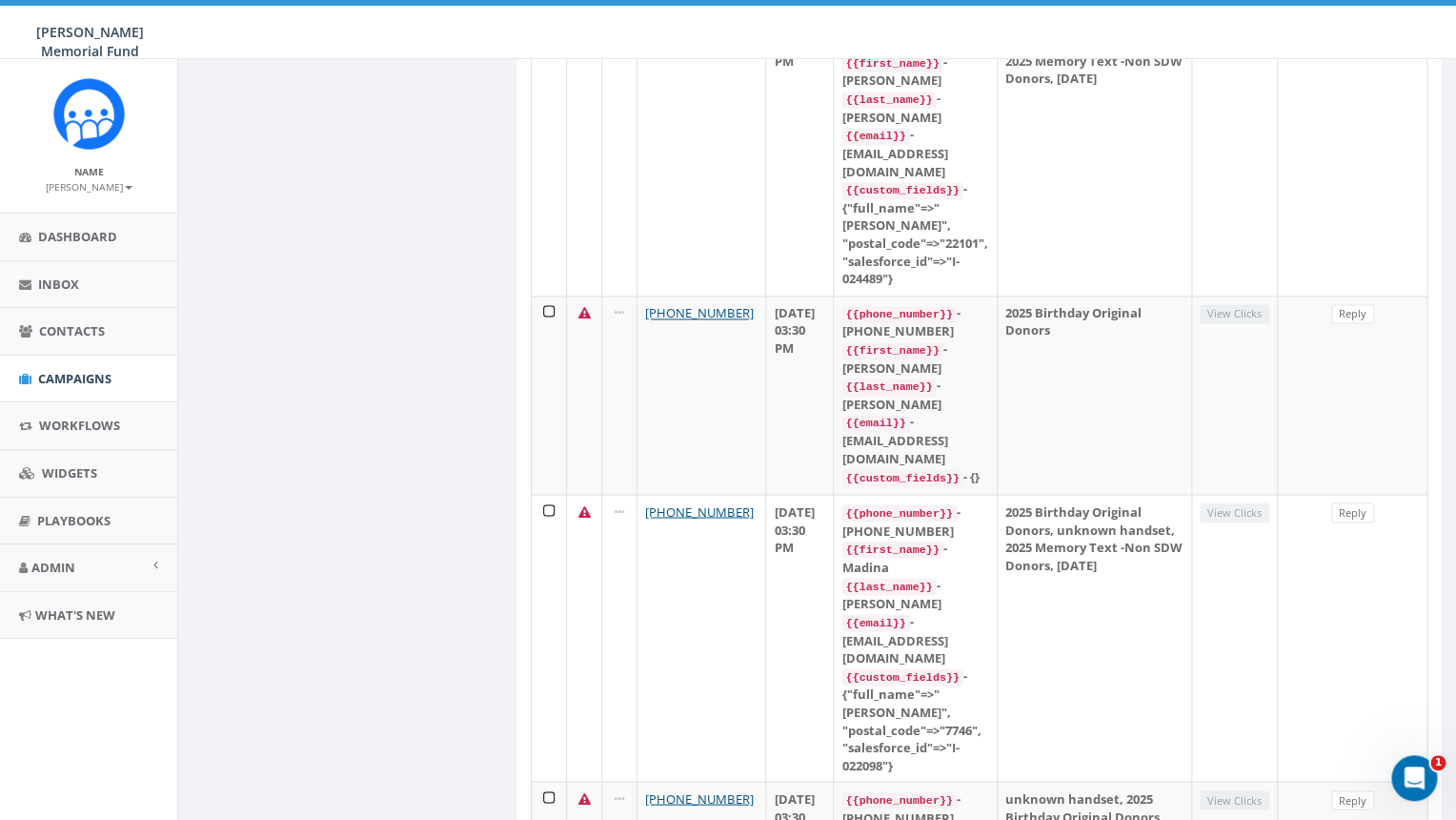 The height and width of the screenshot is (820, 1456). What do you see at coordinates (71, 331) in the screenshot?
I see `span: Contacts` at bounding box center [71, 331].